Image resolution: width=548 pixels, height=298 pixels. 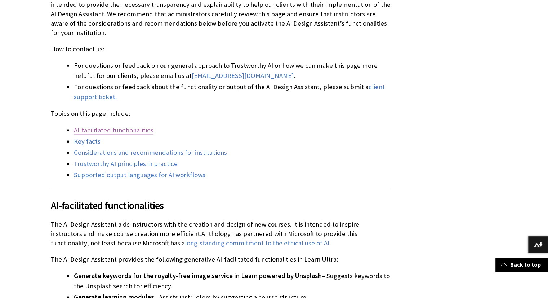 I want to click on li: For questions or feedback about the functionality or output of the AI Design Assistant, please su..., so click(x=232, y=92).